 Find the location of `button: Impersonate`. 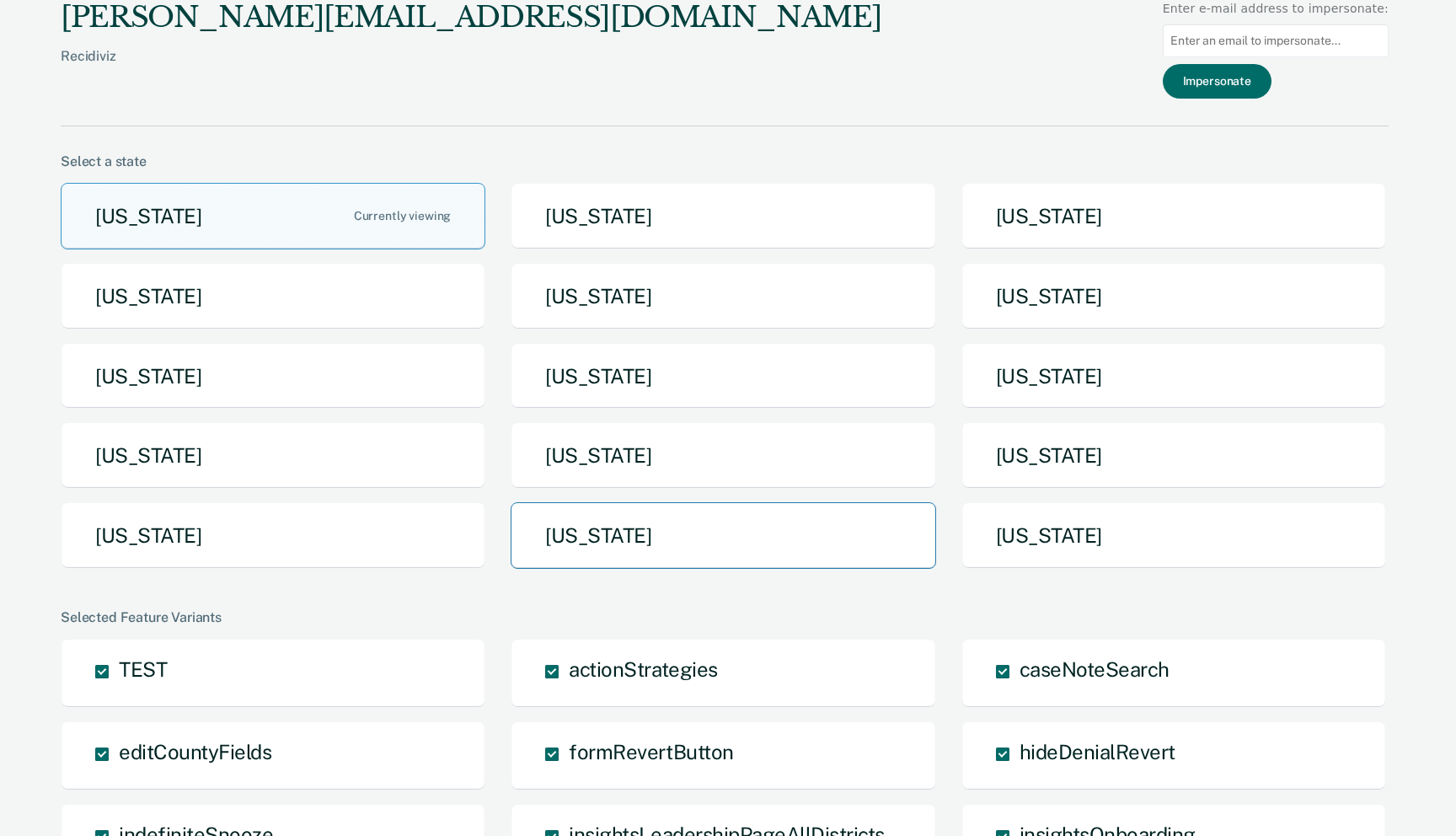

button: Impersonate is located at coordinates (1216, 81).